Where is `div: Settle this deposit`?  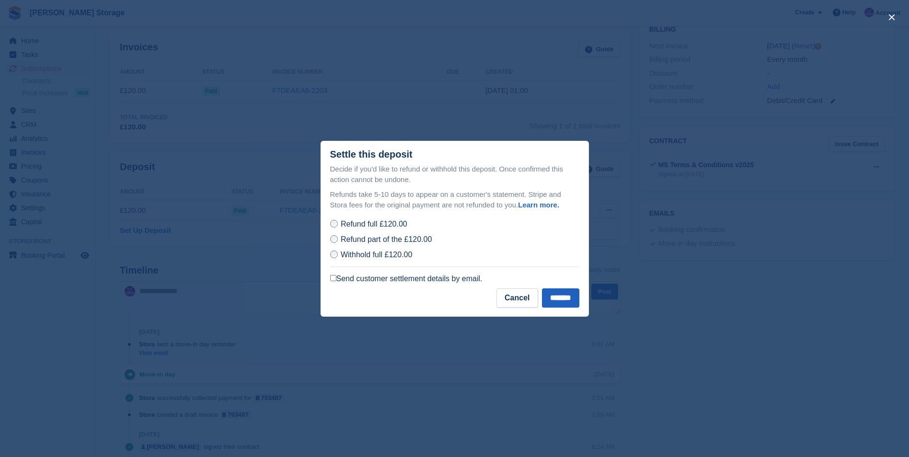 div: Settle this deposit is located at coordinates (371, 154).